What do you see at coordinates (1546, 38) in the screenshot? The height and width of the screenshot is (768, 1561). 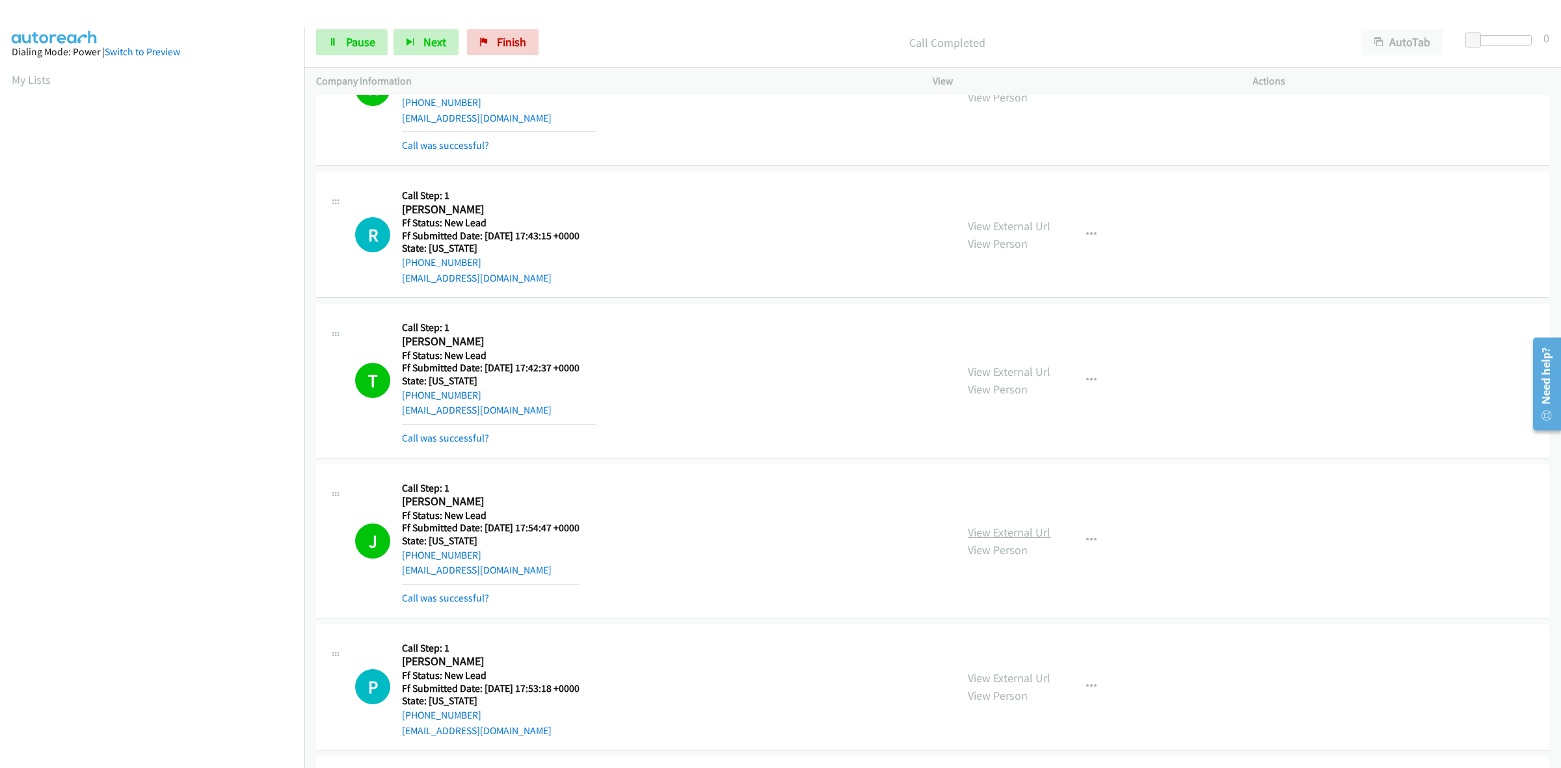 I see `div: 0` at bounding box center [1546, 38].